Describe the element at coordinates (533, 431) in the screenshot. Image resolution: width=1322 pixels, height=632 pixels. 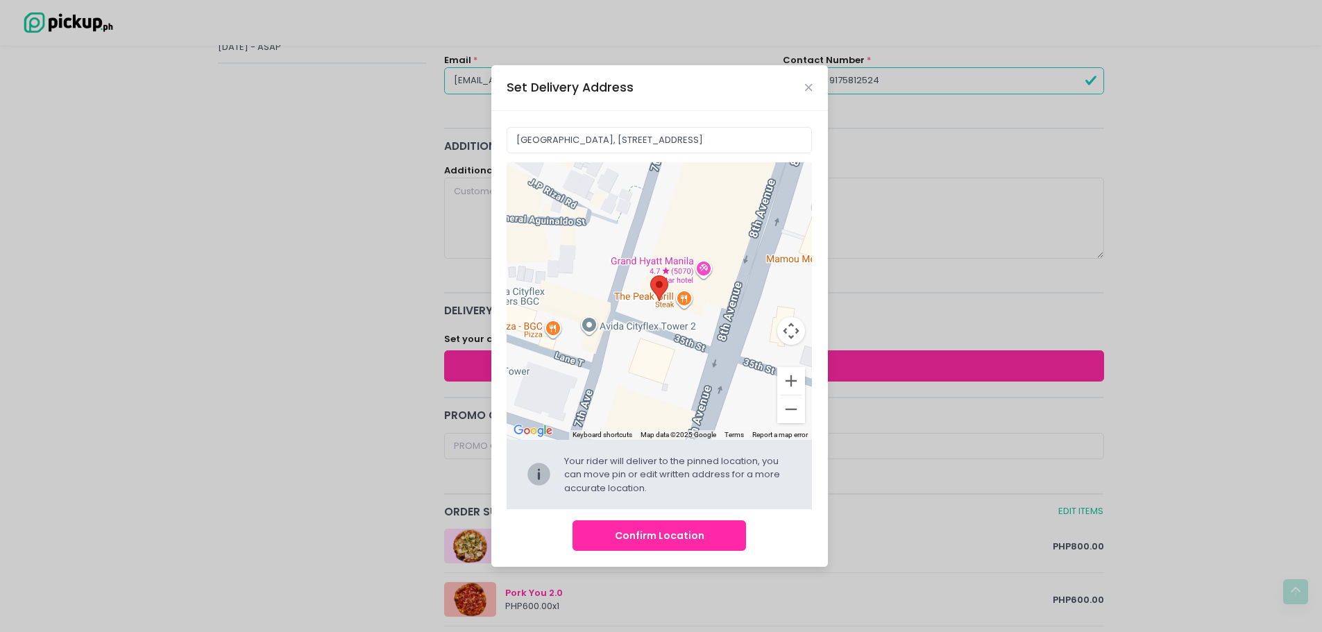
I see `img: Google` at that location.